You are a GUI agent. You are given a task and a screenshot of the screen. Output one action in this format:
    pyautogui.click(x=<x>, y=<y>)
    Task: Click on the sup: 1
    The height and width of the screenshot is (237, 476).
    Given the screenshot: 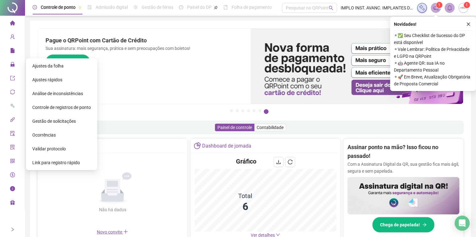 What is the action you would take?
    pyautogui.click(x=440, y=5)
    